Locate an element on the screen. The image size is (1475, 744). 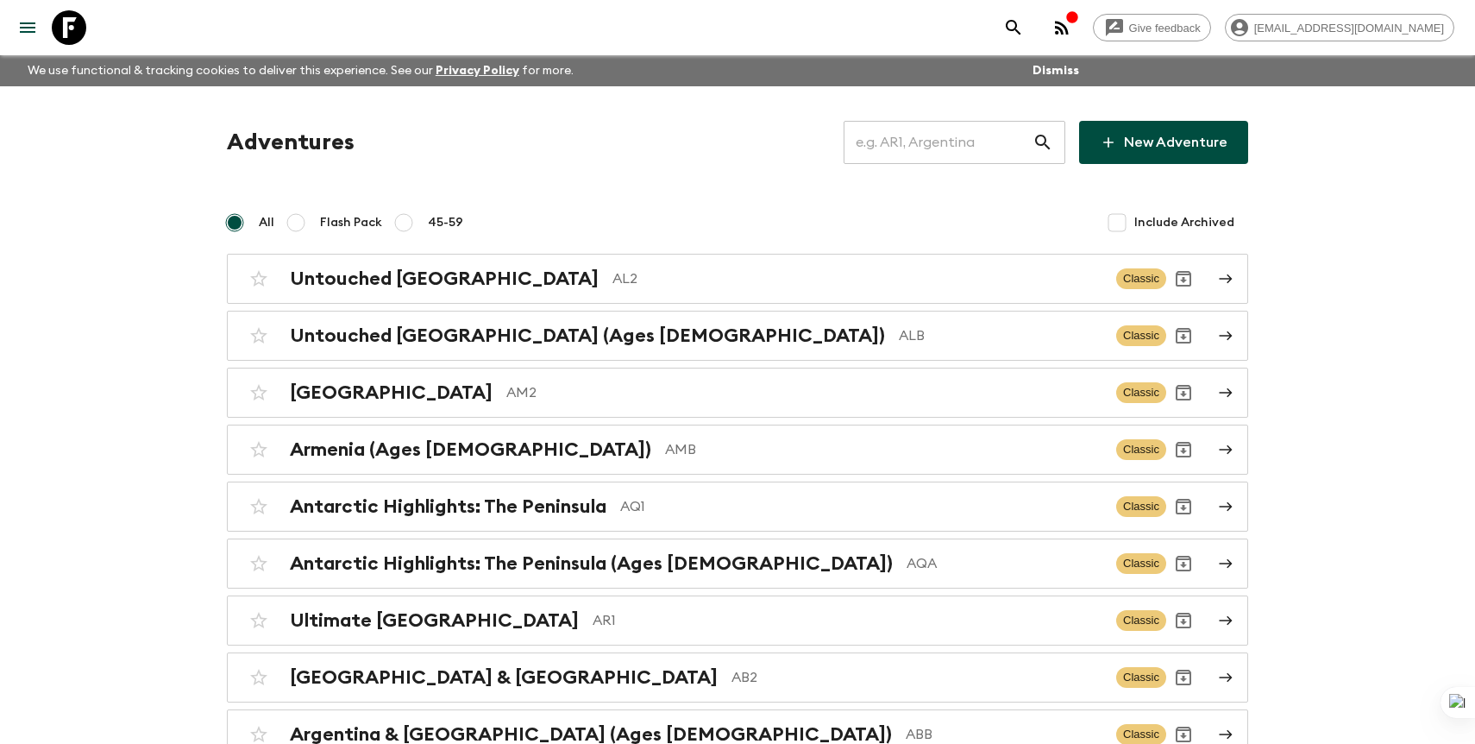
p: AR1 is located at coordinates (847, 620).